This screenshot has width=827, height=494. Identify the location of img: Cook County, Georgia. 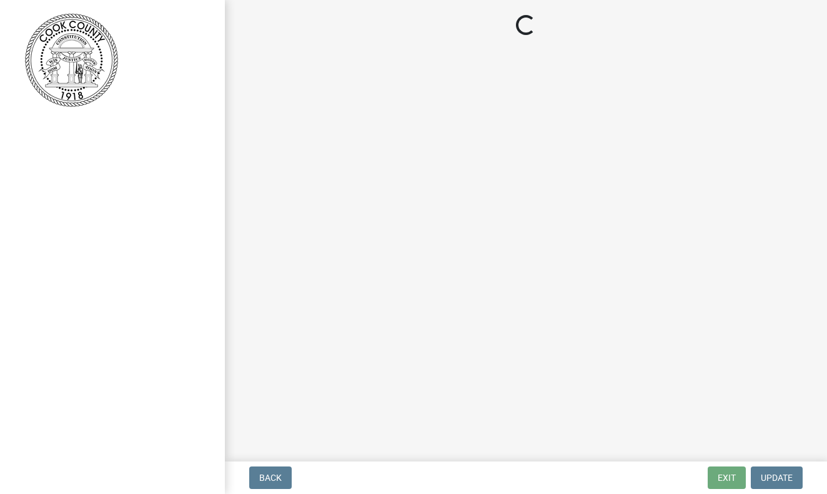
(71, 60).